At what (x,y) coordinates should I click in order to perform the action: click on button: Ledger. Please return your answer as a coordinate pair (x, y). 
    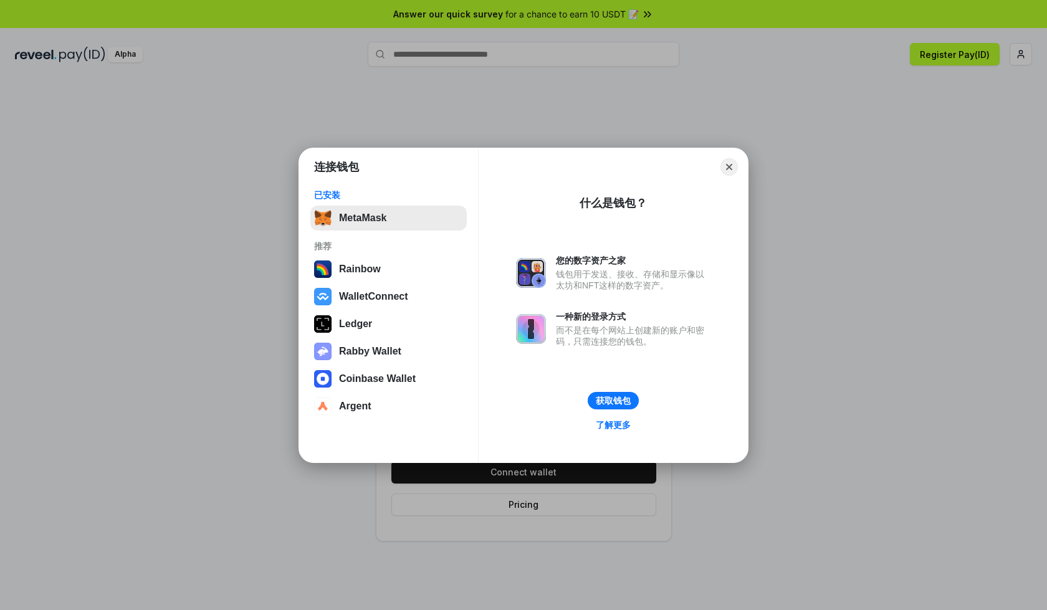
    Looking at the image, I should click on (388, 324).